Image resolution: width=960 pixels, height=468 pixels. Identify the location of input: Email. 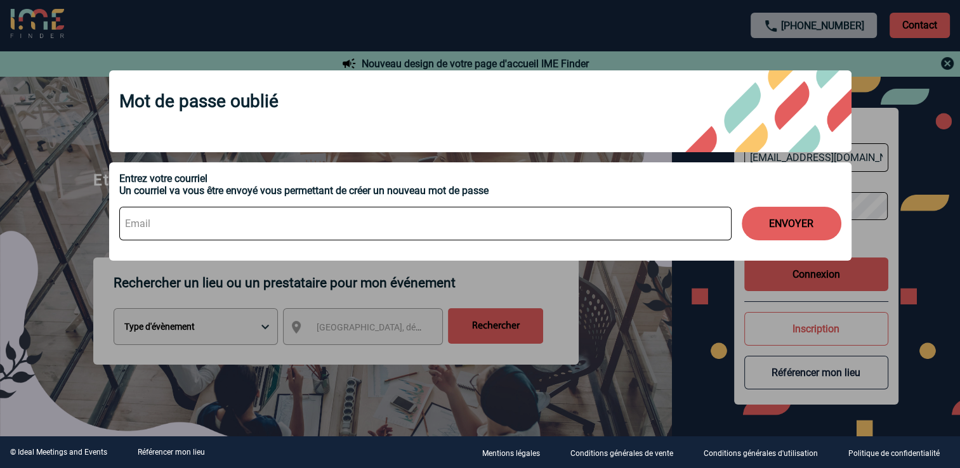
(425, 223).